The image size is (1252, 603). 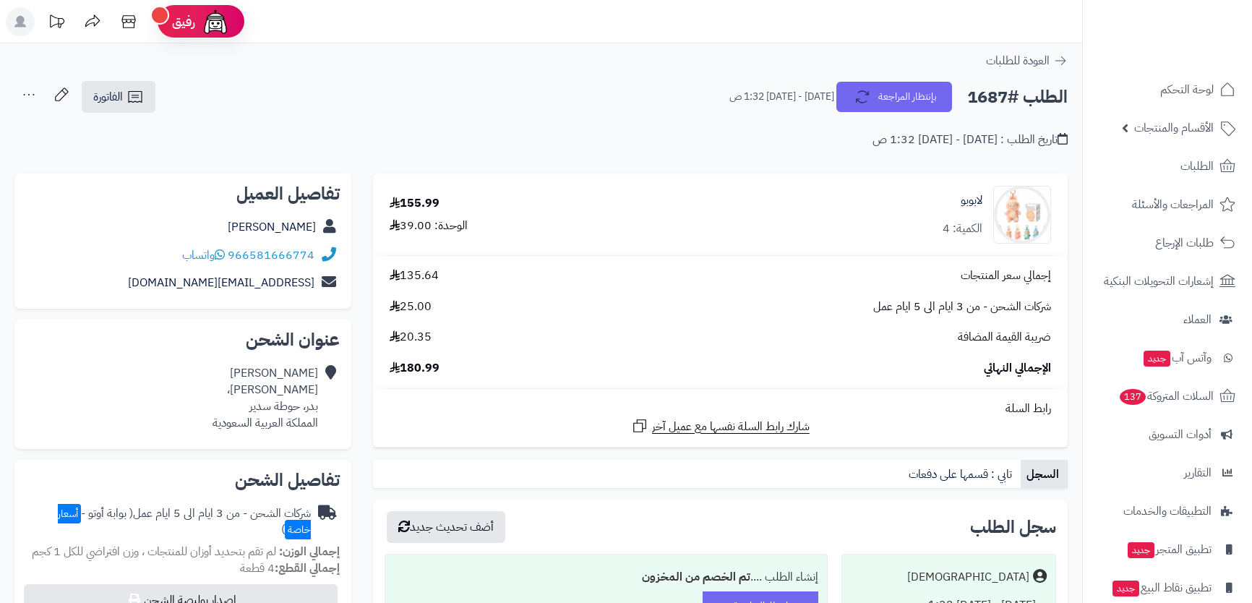 I want to click on span: وآتس آب, so click(x=1177, y=358).